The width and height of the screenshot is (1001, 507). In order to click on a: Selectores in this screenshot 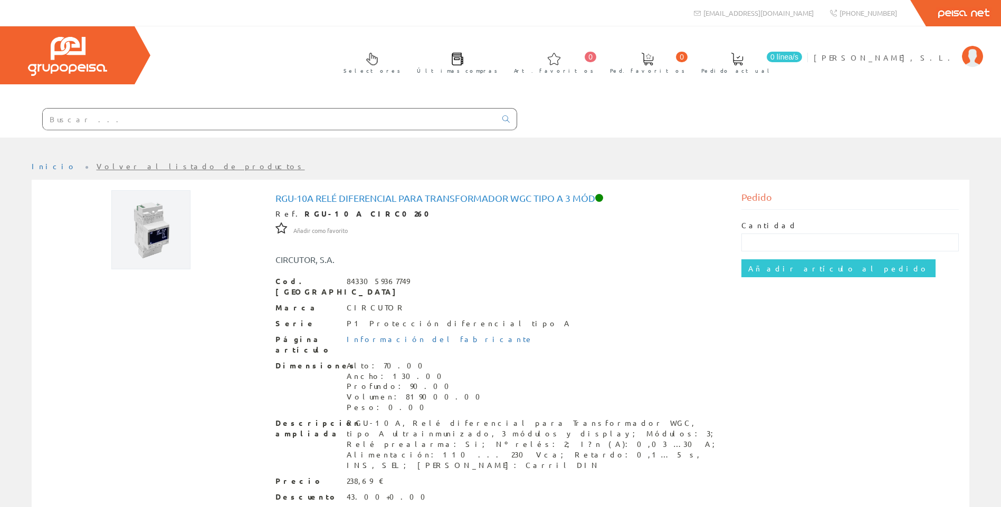, I will do `click(369, 62)`.